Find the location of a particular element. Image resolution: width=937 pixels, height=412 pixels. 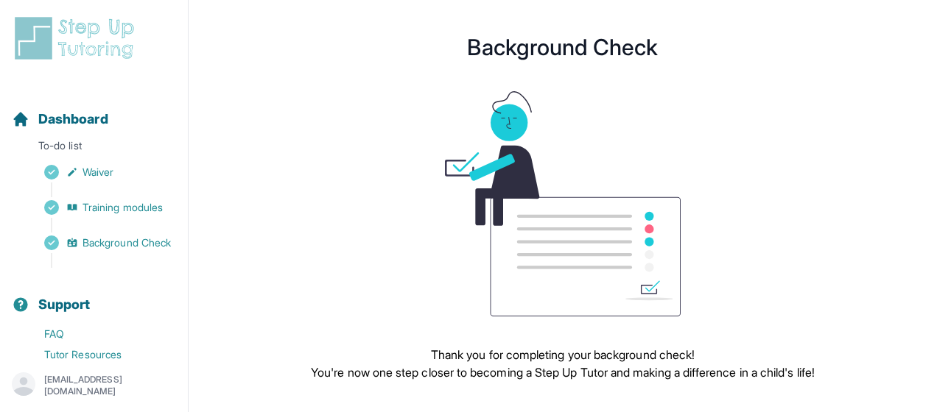

span: Waiver is located at coordinates (98, 172).